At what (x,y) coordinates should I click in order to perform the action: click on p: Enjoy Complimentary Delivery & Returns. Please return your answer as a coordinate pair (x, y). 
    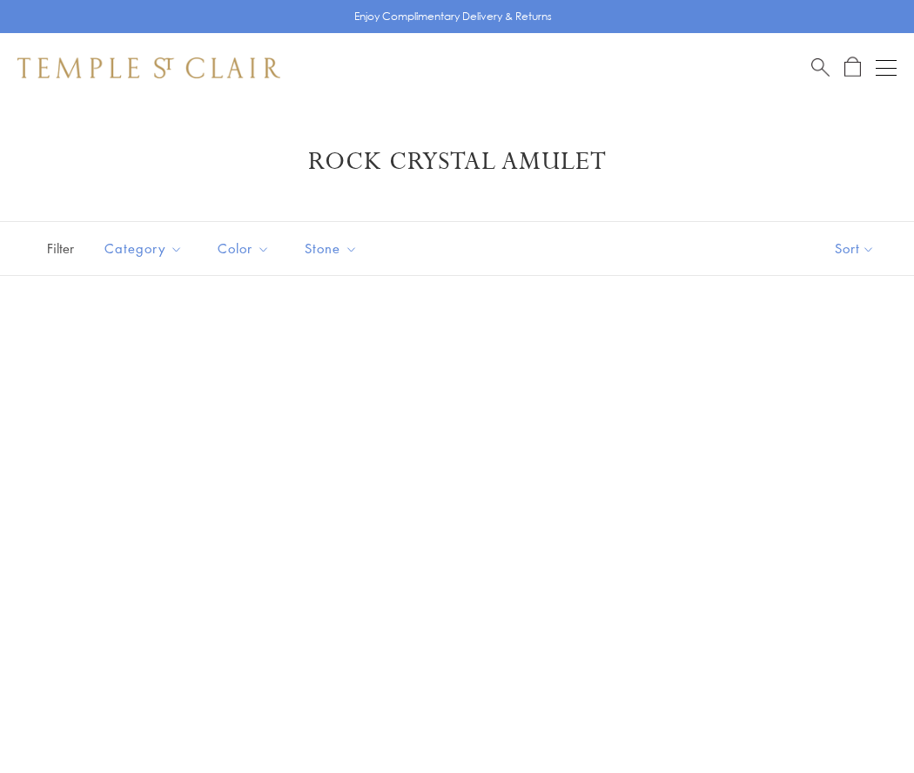
    Looking at the image, I should click on (453, 17).